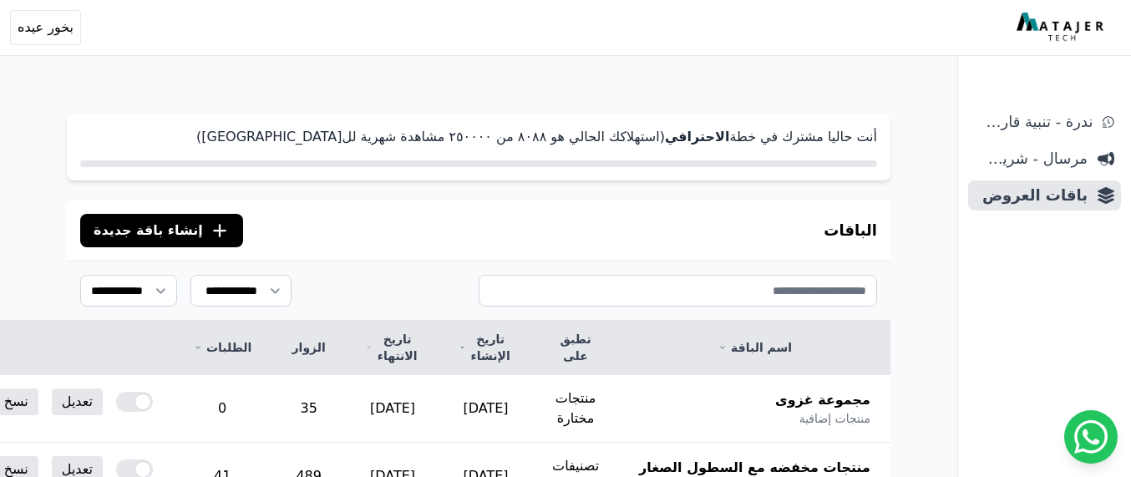 Image resolution: width=1131 pixels, height=477 pixels. I want to click on span: إنشاء باقة جديدة, so click(148, 231).